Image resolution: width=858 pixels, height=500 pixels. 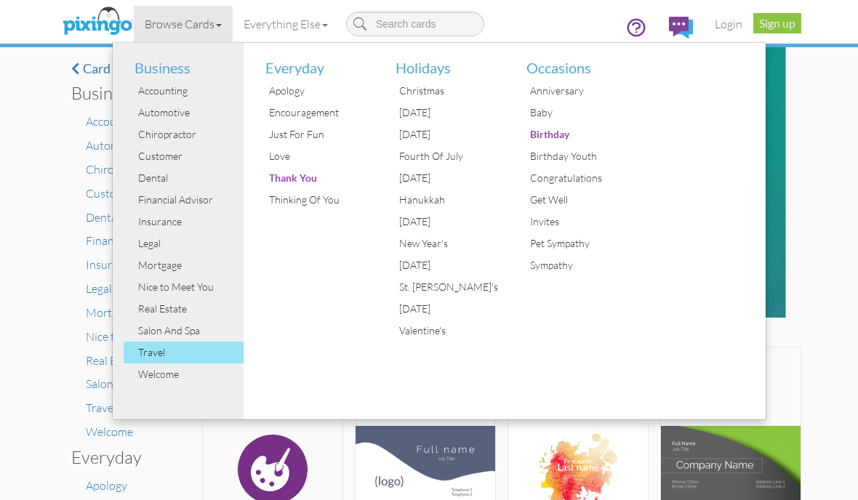 I want to click on a: Birthday Youth, so click(x=575, y=156).